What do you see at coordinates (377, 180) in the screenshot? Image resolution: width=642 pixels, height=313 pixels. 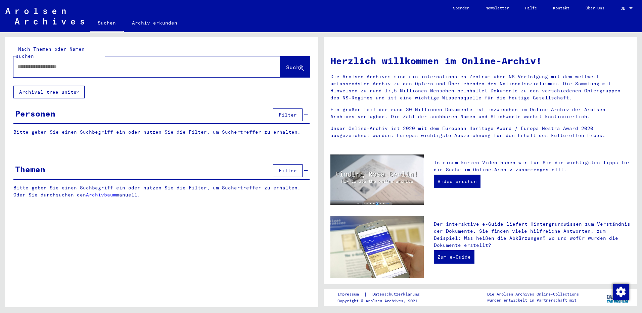 I see `img: video.jpg` at bounding box center [377, 180].